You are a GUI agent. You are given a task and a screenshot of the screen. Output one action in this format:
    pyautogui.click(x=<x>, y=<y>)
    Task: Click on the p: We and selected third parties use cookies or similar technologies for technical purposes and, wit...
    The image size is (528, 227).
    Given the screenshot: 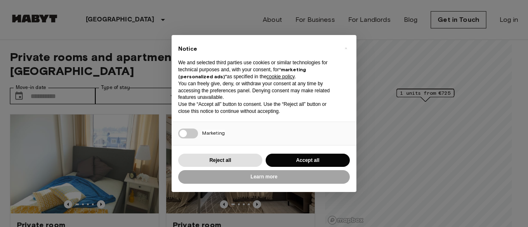 What is the action you would take?
    pyautogui.click(x=257, y=70)
    